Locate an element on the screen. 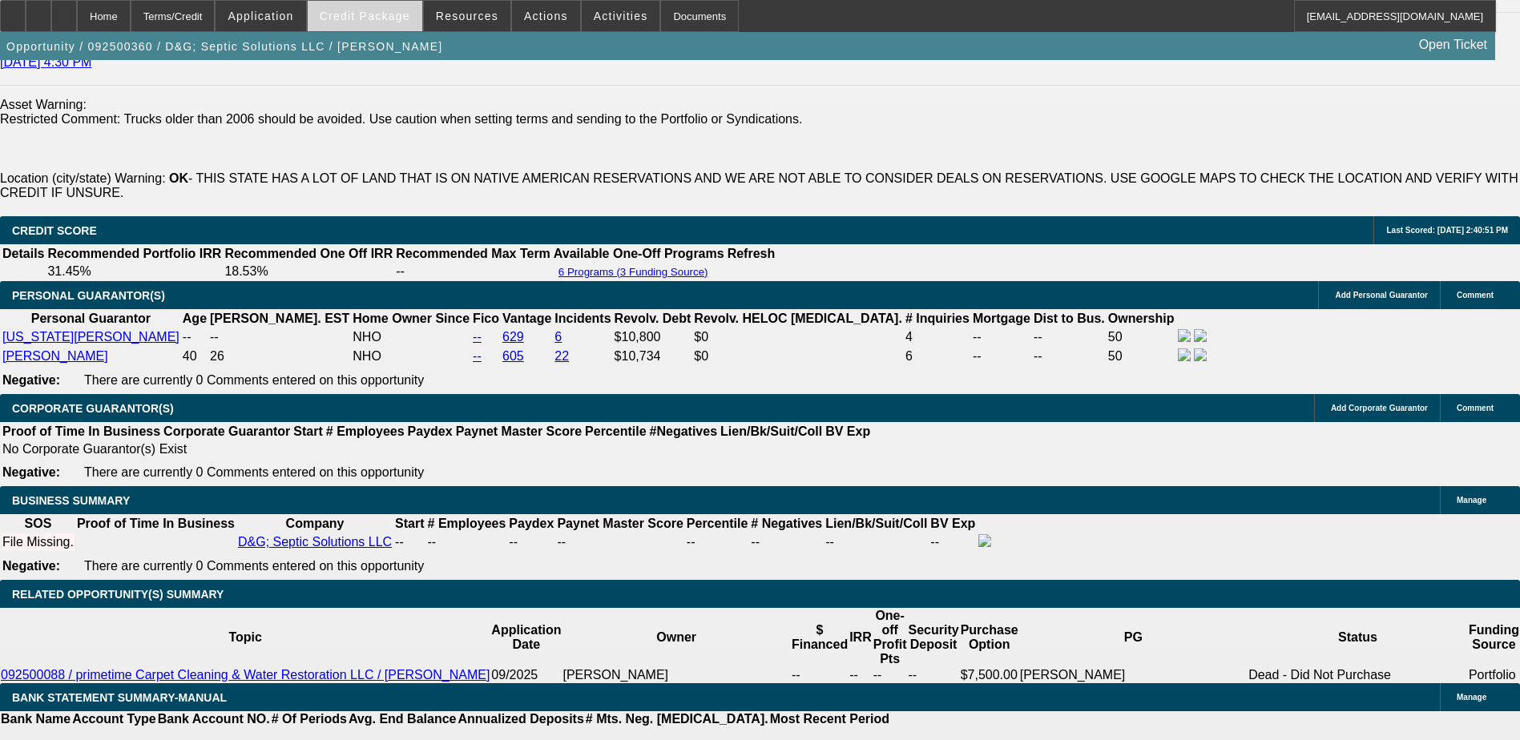 This screenshot has width=1520, height=740. b: Fico is located at coordinates (485, 318).